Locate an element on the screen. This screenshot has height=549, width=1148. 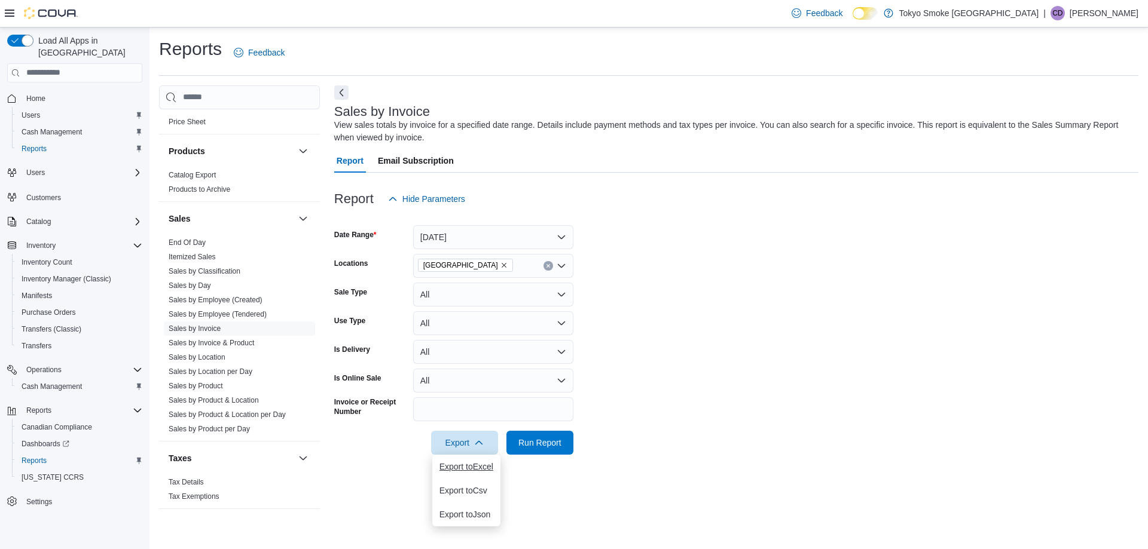
button: Clear input is located at coordinates (548, 266).